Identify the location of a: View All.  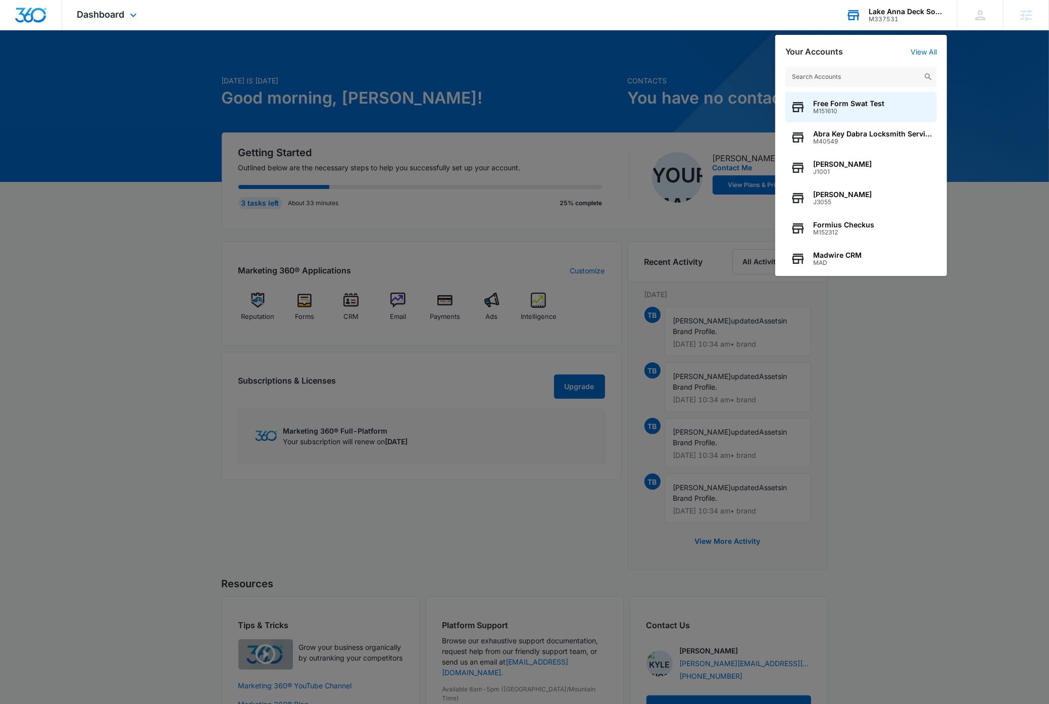
(924, 52).